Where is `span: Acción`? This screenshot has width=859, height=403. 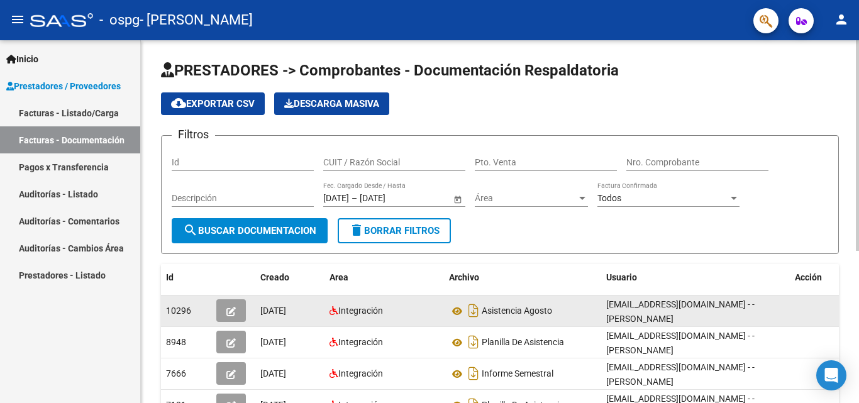
span: Acción is located at coordinates (808, 277).